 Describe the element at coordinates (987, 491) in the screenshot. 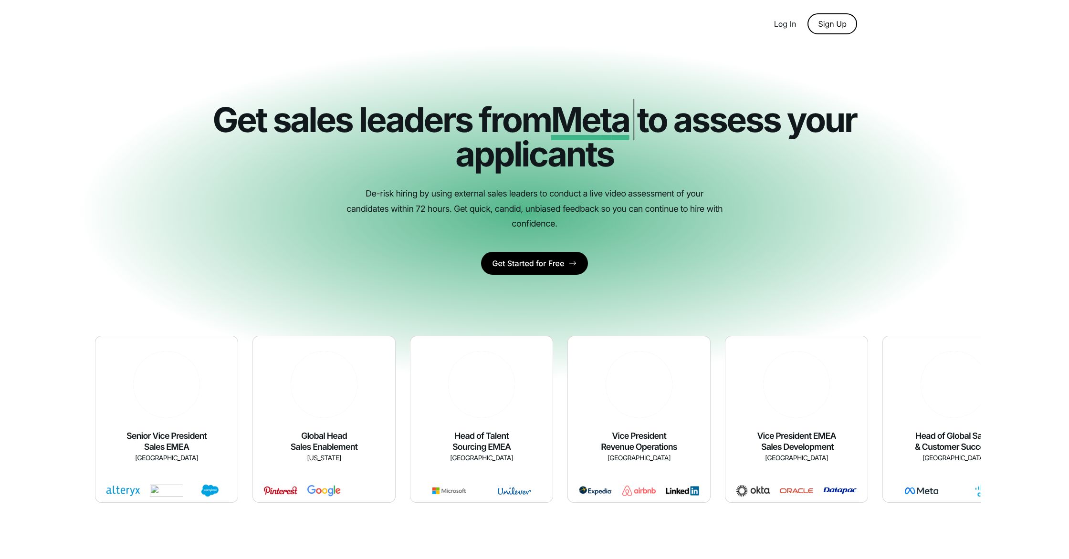

I see `img: 800px-Cisco_logo_blue_2016.svg.png` at that location.